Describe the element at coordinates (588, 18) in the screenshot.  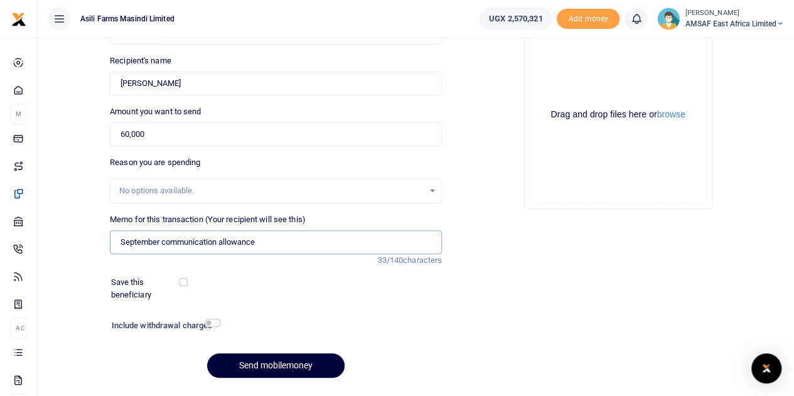
I see `a: Add money` at that location.